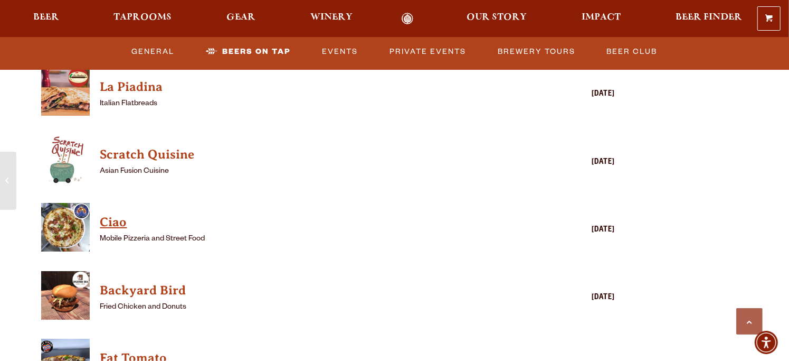  Describe the element at coordinates (601, 18) in the screenshot. I see `a: Impact` at that location.